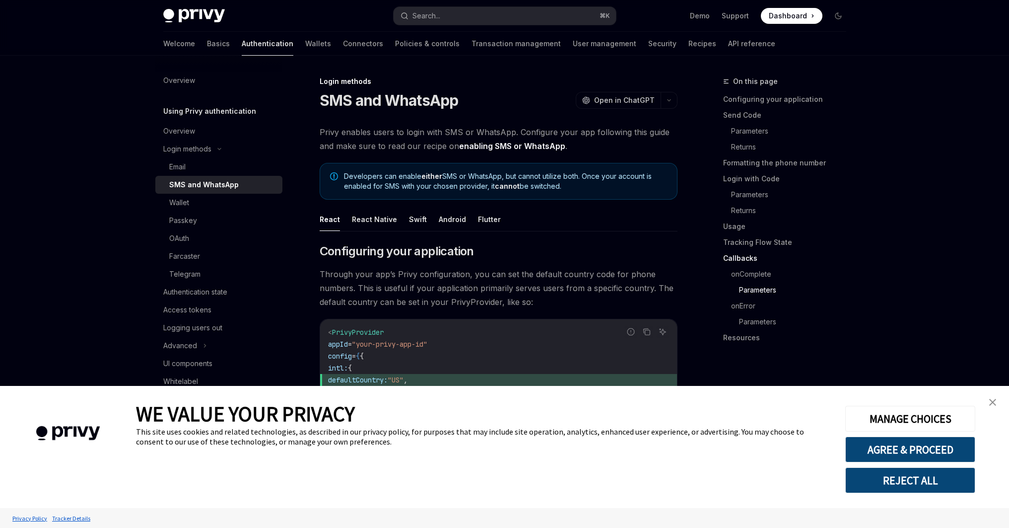 The width and height of the screenshot is (1009, 528). What do you see at coordinates (793, 306) in the screenshot?
I see `a: onError` at bounding box center [793, 306].